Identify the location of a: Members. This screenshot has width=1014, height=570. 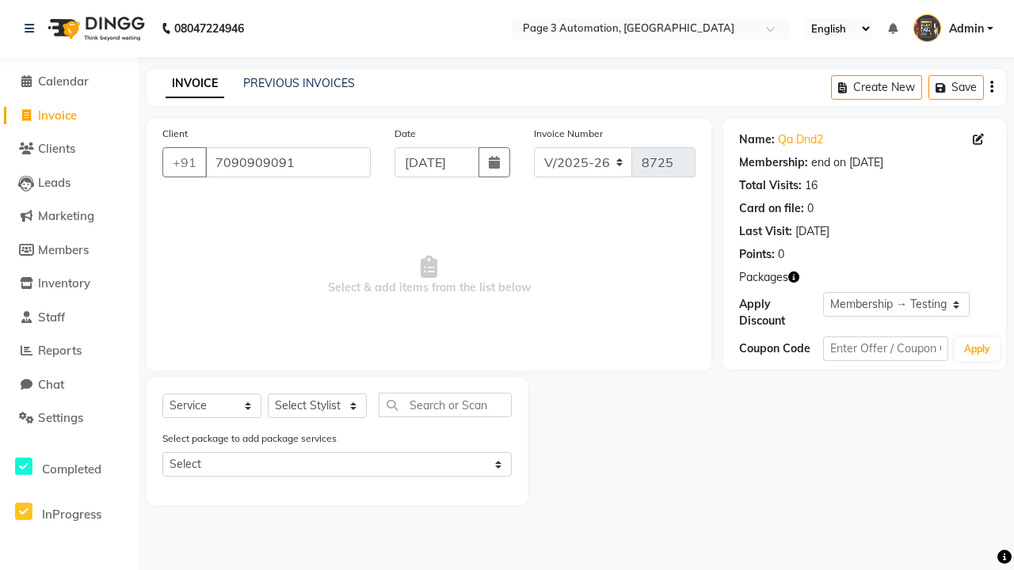
(69, 250).